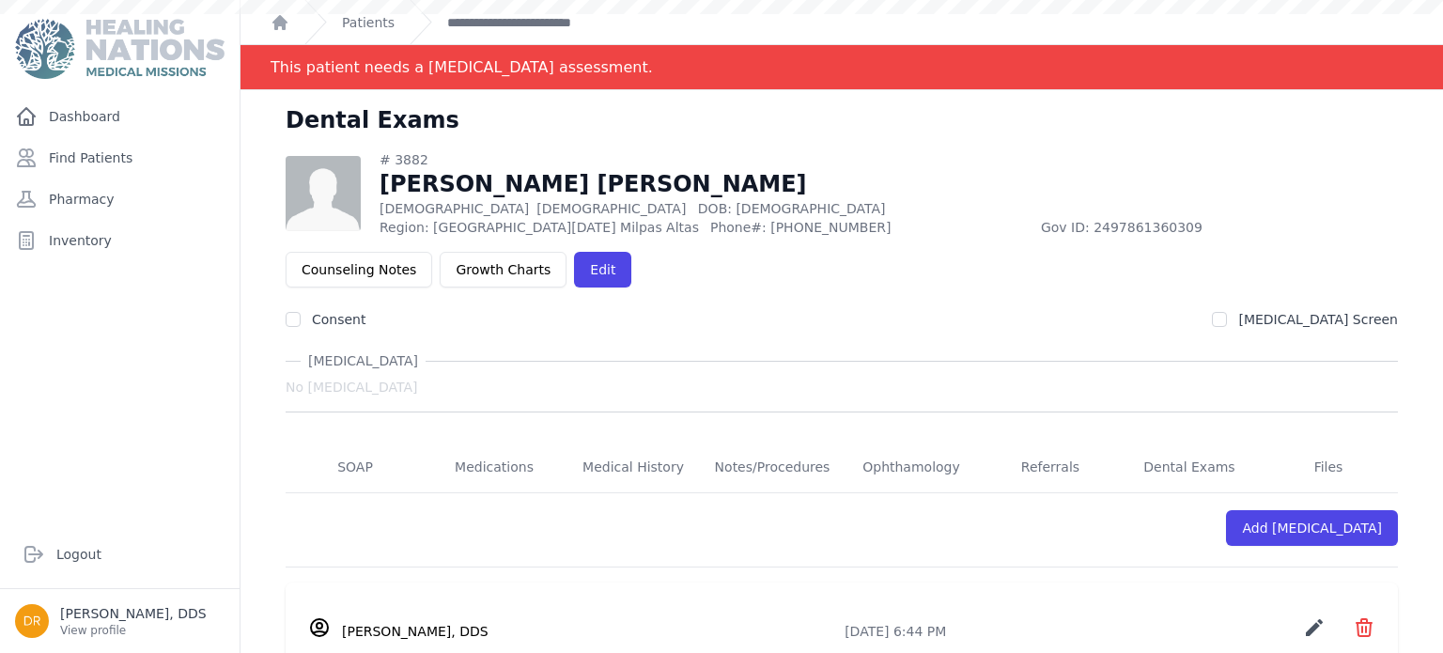 The height and width of the screenshot is (653, 1443). What do you see at coordinates (494, 468) in the screenshot?
I see `a: Medications` at bounding box center [494, 468].